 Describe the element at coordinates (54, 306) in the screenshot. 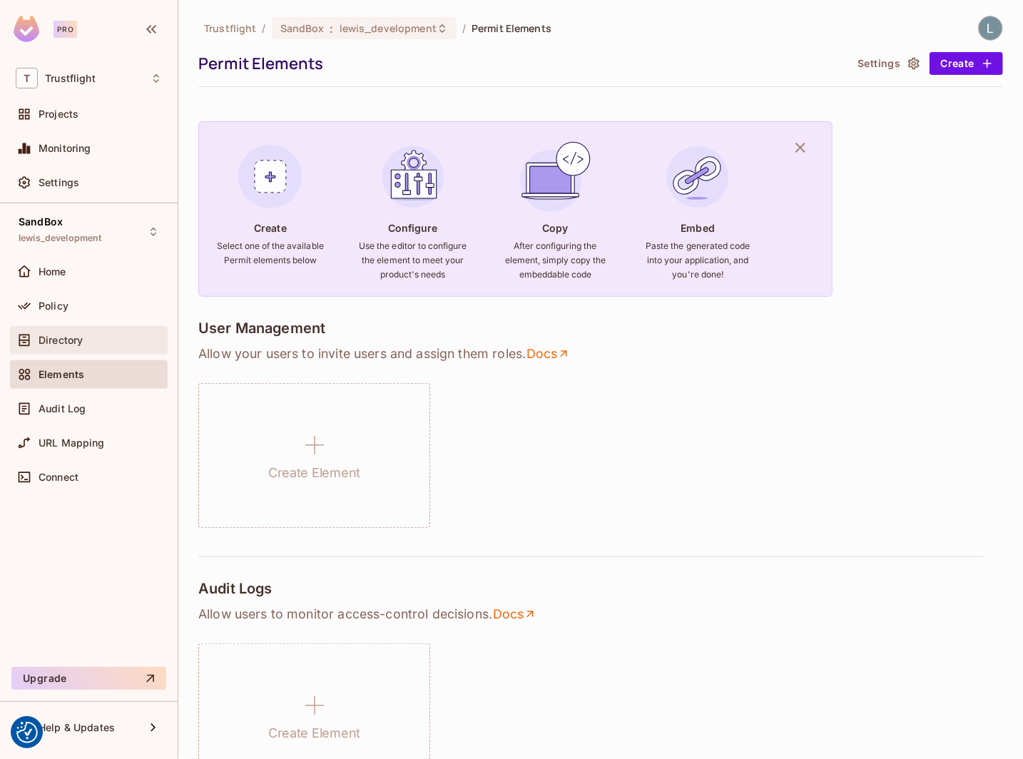

I see `span: Policy` at that location.